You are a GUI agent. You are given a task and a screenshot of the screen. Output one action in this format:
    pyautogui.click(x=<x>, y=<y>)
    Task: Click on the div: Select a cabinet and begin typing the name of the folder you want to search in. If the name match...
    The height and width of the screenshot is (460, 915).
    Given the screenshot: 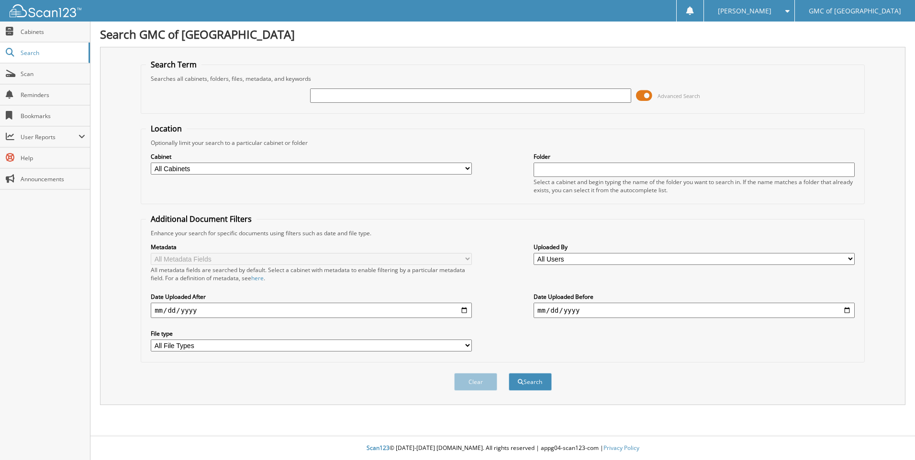 What is the action you would take?
    pyautogui.click(x=694, y=186)
    